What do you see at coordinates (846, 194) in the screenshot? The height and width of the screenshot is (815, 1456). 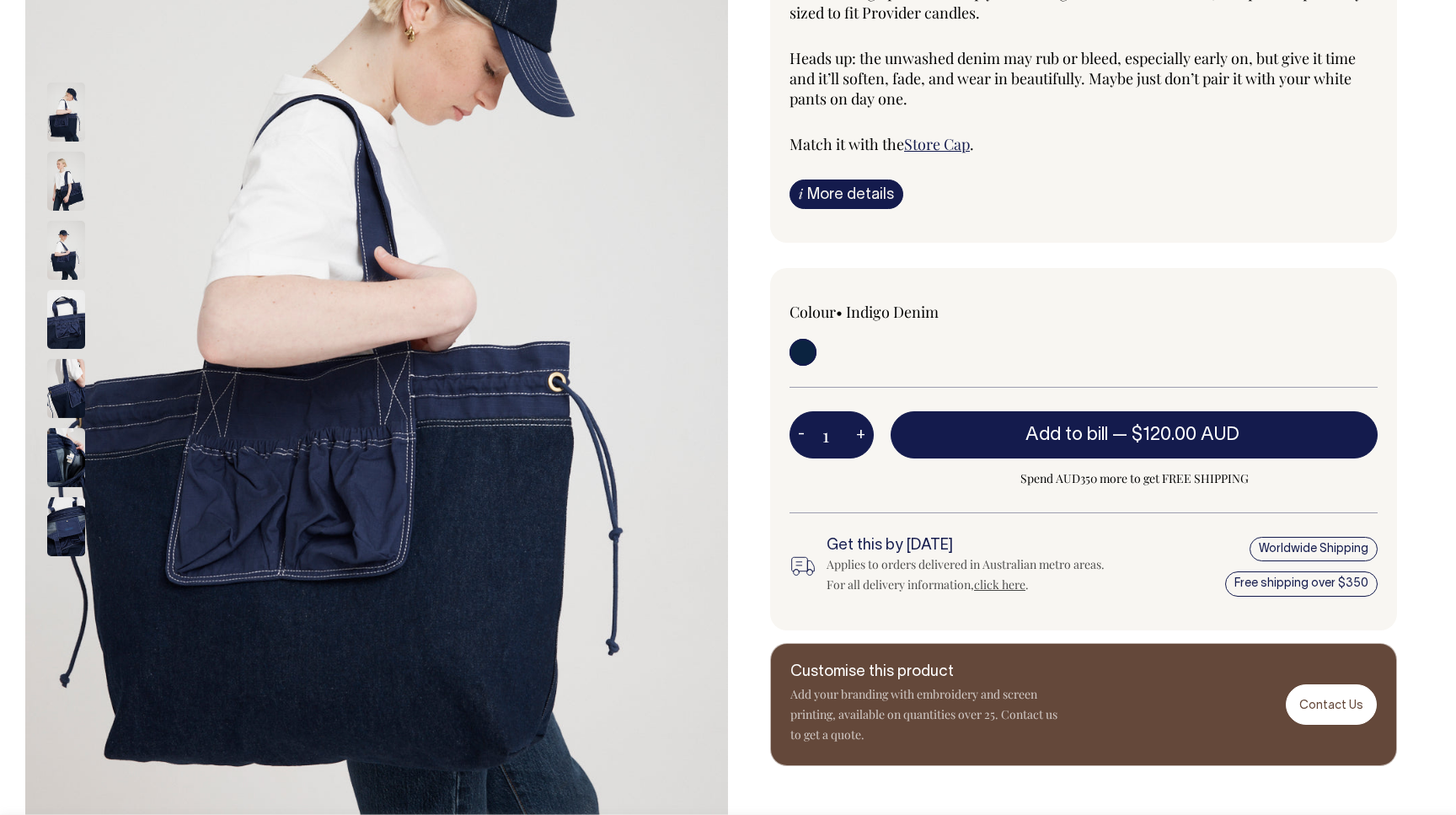 I see `a: iMore details` at bounding box center [846, 194].